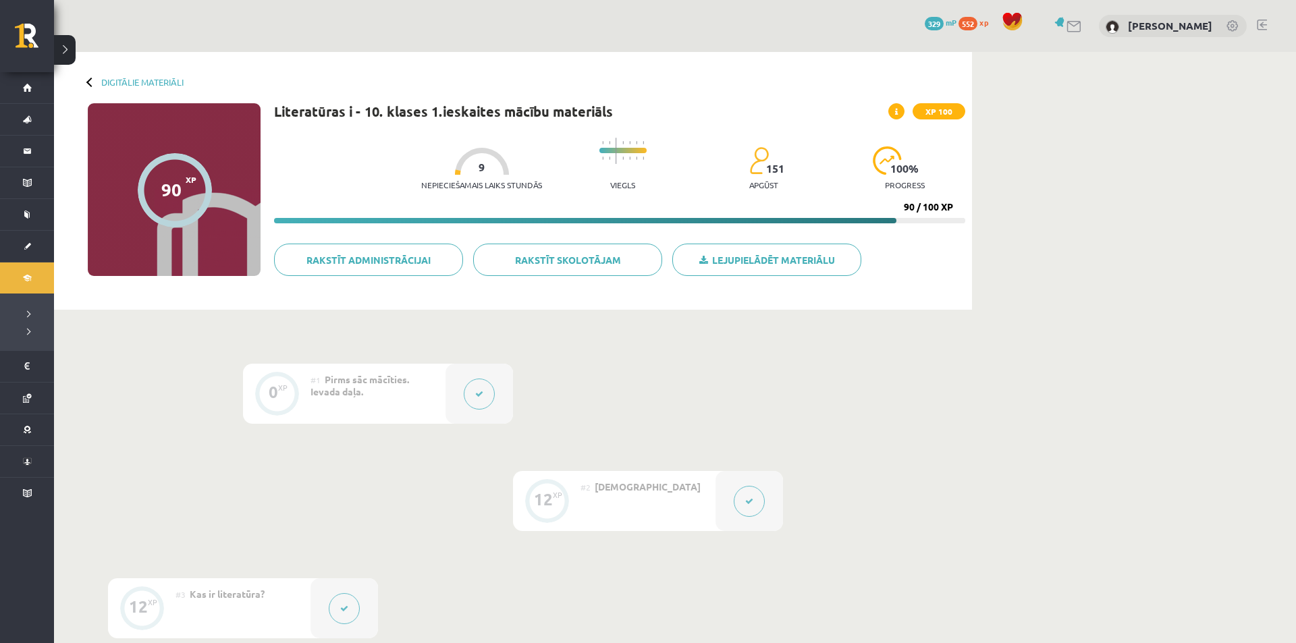 This screenshot has width=1296, height=643. What do you see at coordinates (887, 161) in the screenshot?
I see `img: icon-progress-161ccf0a02000e728c5f80fcf4c31c7af3da0e1684b2b1d7c360e028c24a22f1.svg` at bounding box center [887, 161].